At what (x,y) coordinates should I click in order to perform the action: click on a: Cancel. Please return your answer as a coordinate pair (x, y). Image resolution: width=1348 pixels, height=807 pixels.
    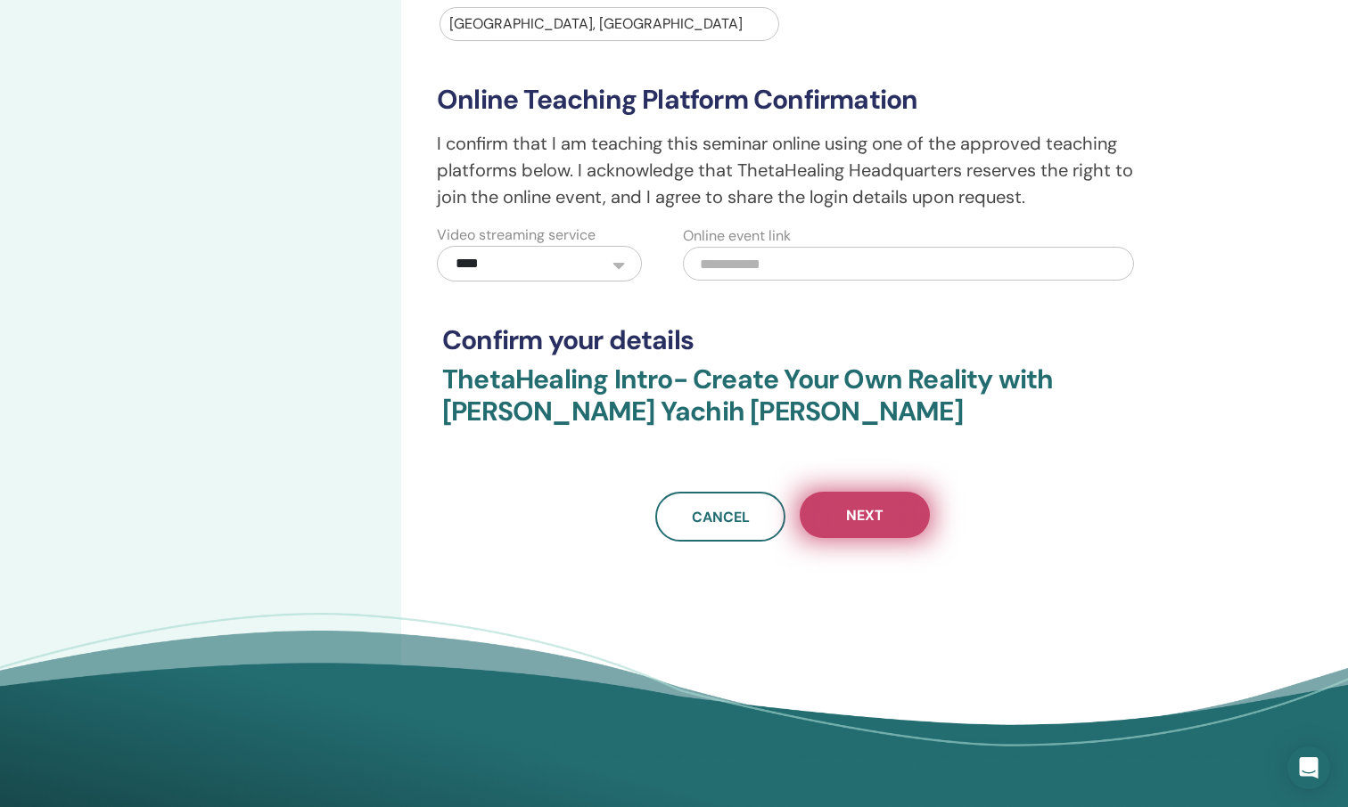
    Looking at the image, I should click on (720, 517).